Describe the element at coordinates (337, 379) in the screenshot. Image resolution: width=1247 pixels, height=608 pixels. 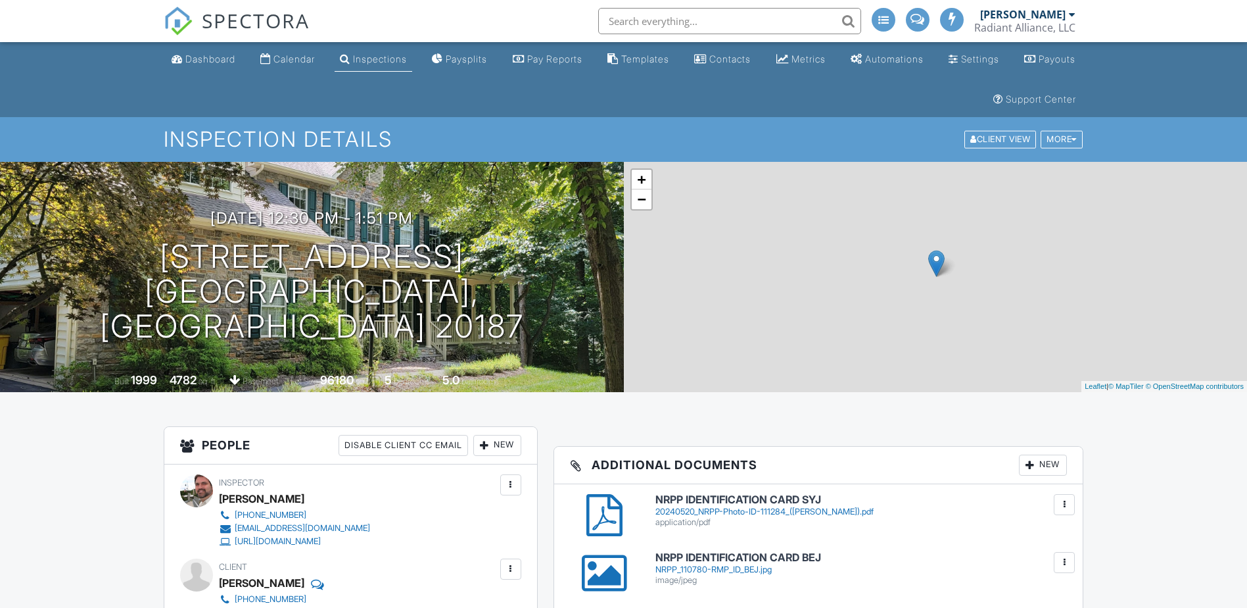
I see `div: 96180` at that location.